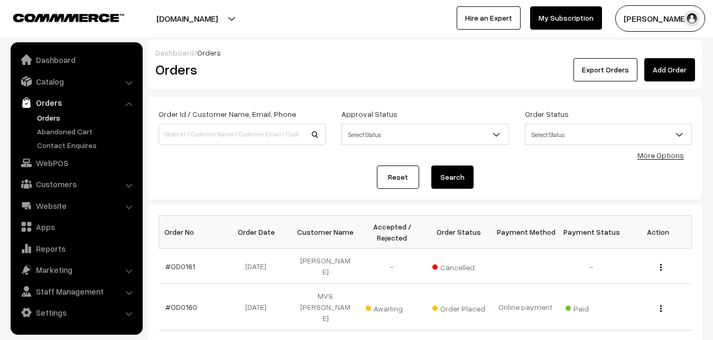 Image resolution: width=713 pixels, height=340 pixels. What do you see at coordinates (526, 307) in the screenshot?
I see `td: Online payment` at bounding box center [526, 307].